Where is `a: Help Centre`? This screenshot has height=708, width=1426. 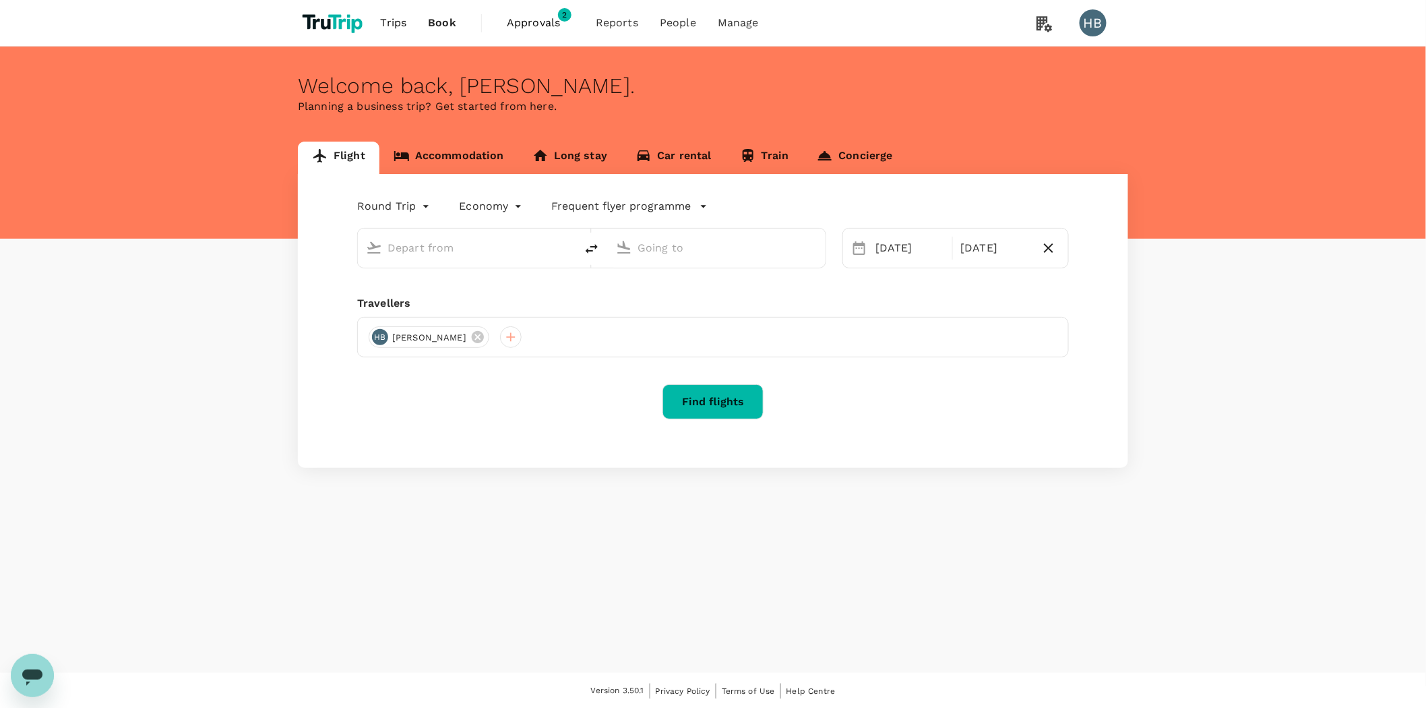 a: Help Centre is located at coordinates (811, 691).